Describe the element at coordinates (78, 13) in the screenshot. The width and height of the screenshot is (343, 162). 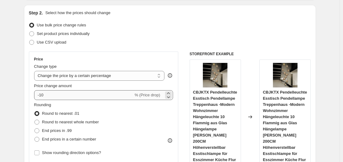
I see `p: Select how the prices should change` at that location.